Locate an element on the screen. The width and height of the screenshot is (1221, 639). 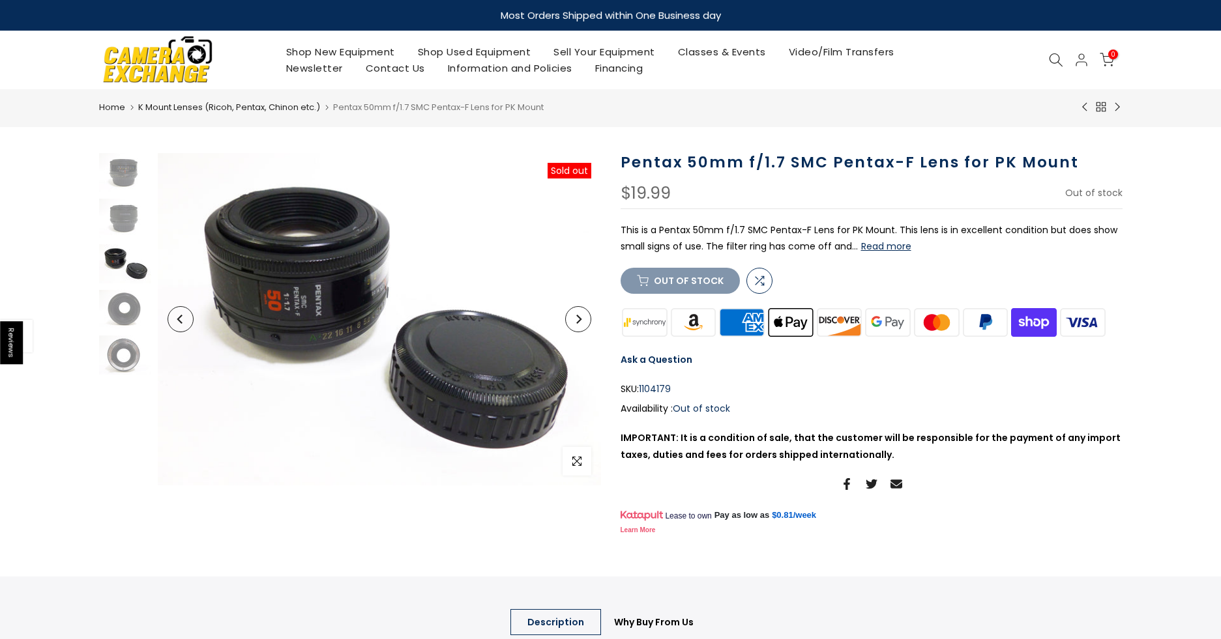
img: american express is located at coordinates (742, 323).